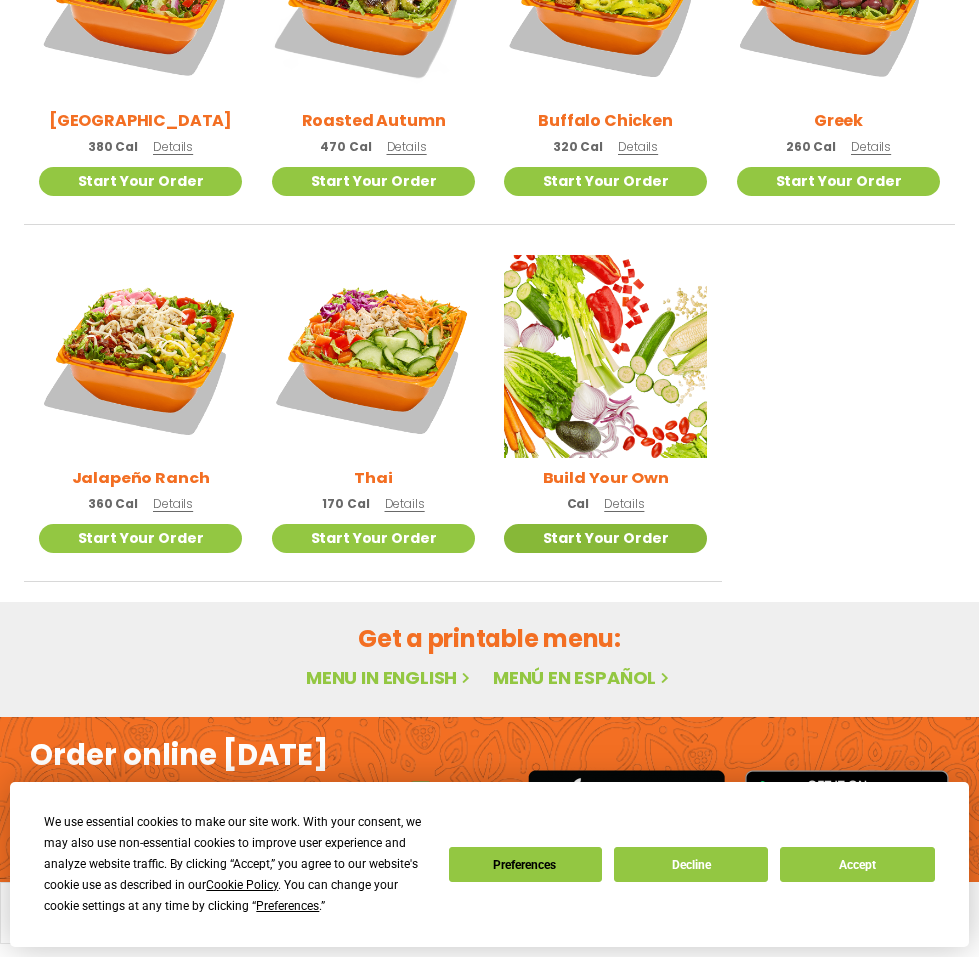 The width and height of the screenshot is (979, 957). I want to click on span: Cookie Policy, so click(242, 885).